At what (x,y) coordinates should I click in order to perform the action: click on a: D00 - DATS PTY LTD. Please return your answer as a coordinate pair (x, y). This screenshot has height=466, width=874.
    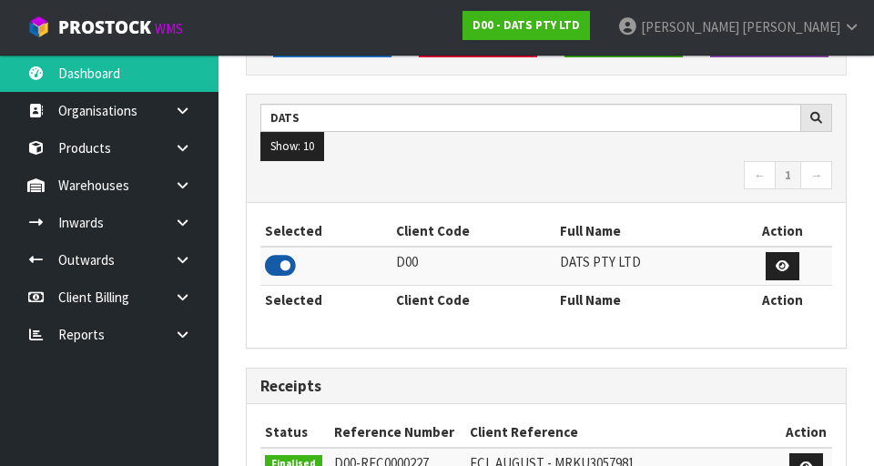
    Looking at the image, I should click on (526, 25).